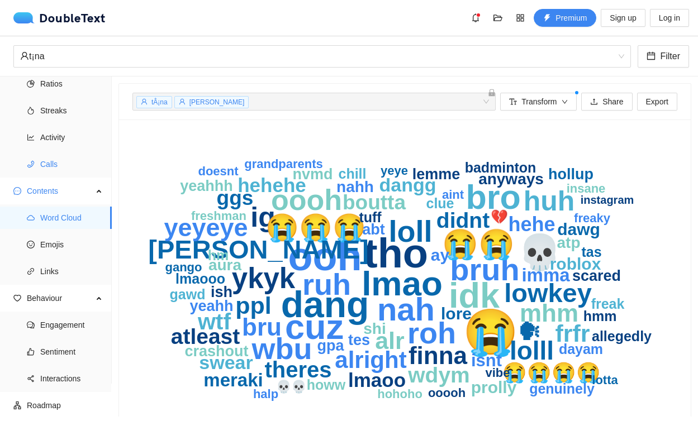 The width and height of the screenshot is (698, 421). What do you see at coordinates (377, 380) in the screenshot?
I see `text: lmaoo` at bounding box center [377, 380].